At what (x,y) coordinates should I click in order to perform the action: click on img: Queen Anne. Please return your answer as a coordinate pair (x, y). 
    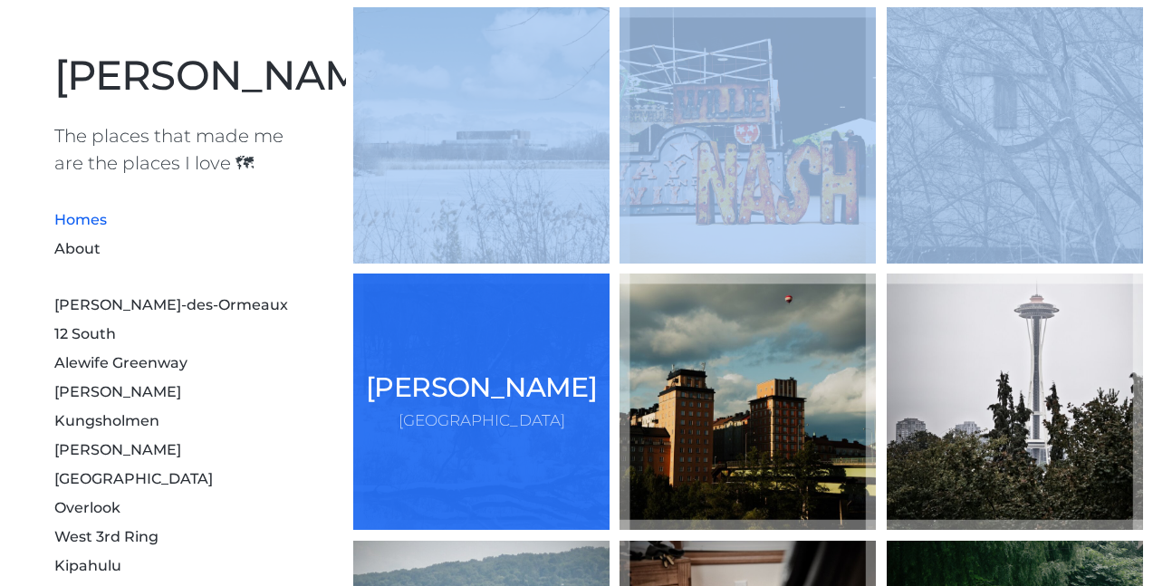
    Looking at the image, I should click on (1014, 401).